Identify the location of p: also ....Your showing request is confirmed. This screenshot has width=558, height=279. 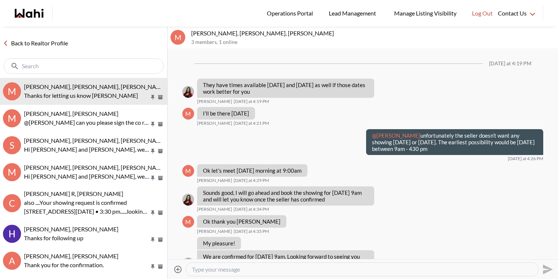
(87, 202).